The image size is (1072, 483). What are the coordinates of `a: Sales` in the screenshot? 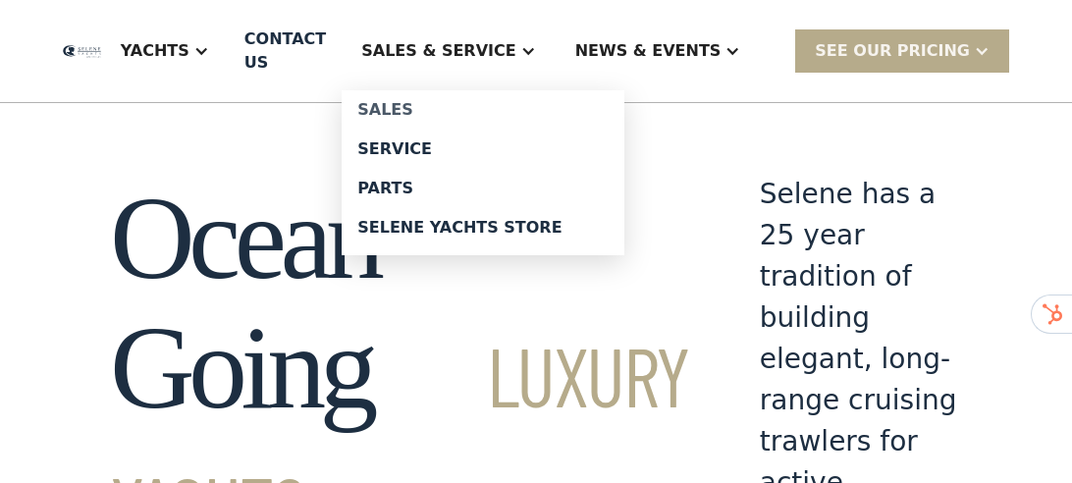 It's located at (483, 110).